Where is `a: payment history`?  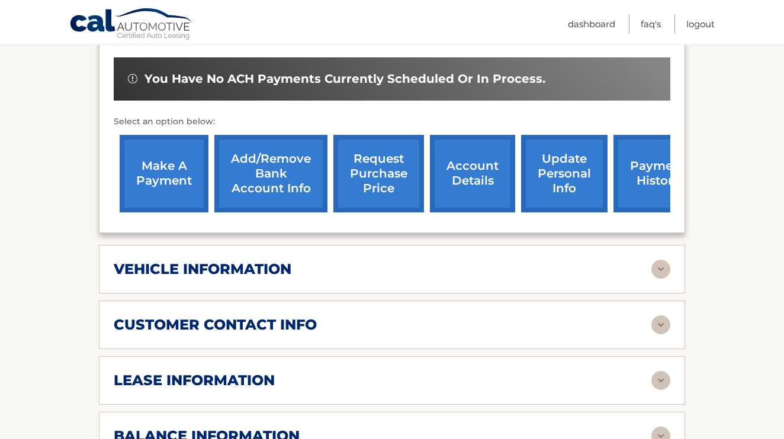
a: payment history is located at coordinates (658, 173).